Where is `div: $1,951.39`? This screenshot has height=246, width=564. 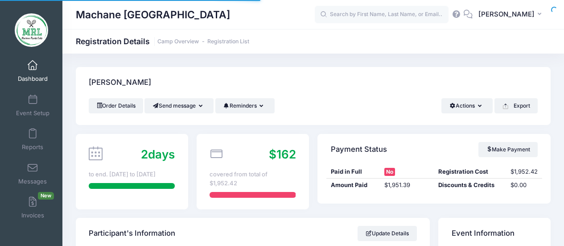 div: $1,951.39 is located at coordinates (407, 185).